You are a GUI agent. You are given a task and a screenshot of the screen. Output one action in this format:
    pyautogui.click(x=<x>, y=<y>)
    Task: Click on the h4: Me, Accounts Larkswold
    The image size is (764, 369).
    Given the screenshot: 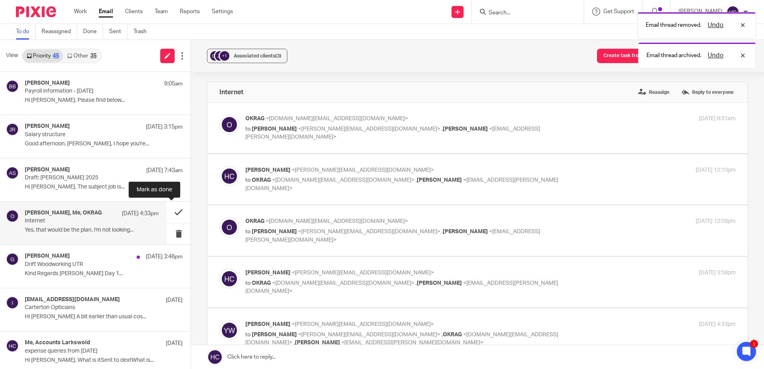 What is the action you would take?
    pyautogui.click(x=58, y=343)
    